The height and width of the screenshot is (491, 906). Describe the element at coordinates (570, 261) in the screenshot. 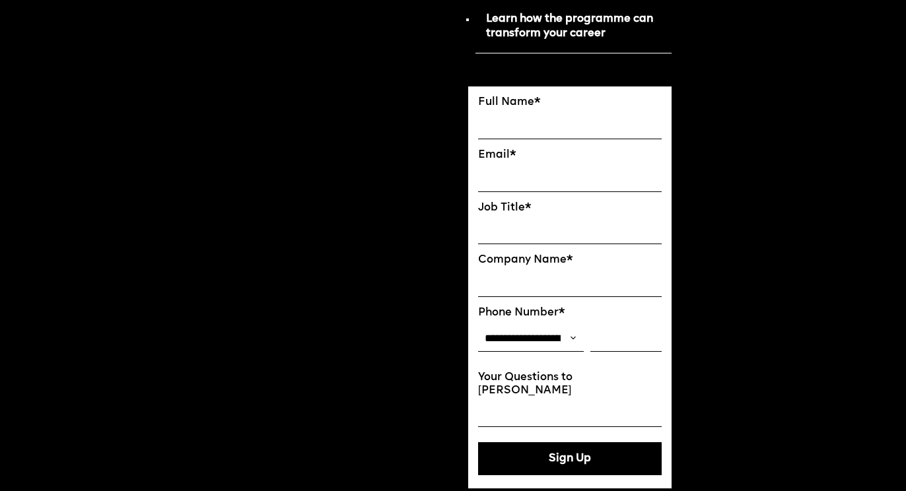

I see `label: Company Name` at that location.